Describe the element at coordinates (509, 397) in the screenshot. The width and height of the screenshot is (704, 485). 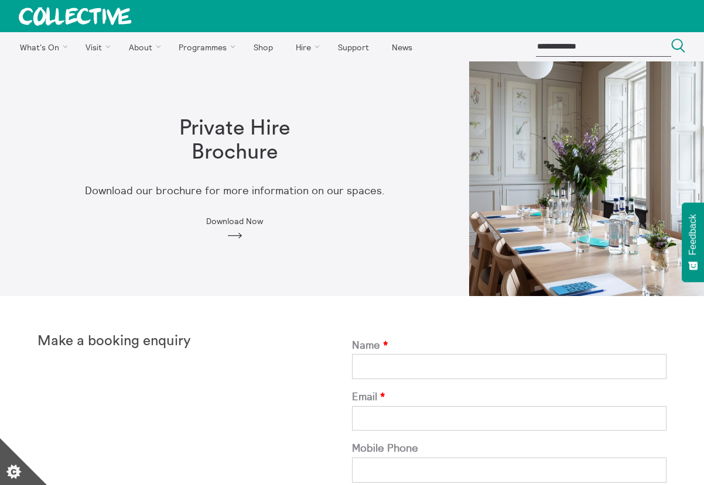
I see `label: Email` at that location.